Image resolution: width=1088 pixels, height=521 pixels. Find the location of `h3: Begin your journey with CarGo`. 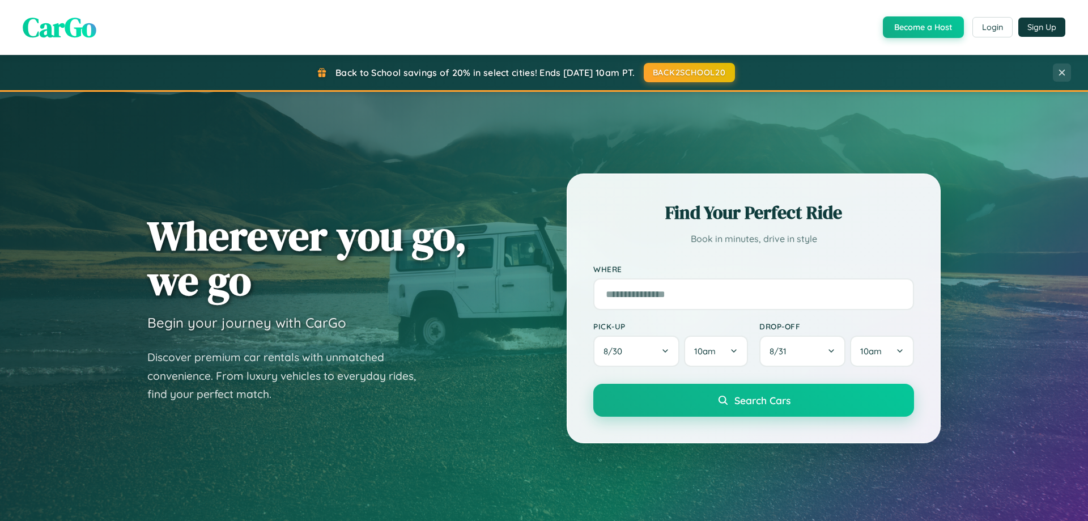

h3: Begin your journey with CarGo is located at coordinates (247, 323).